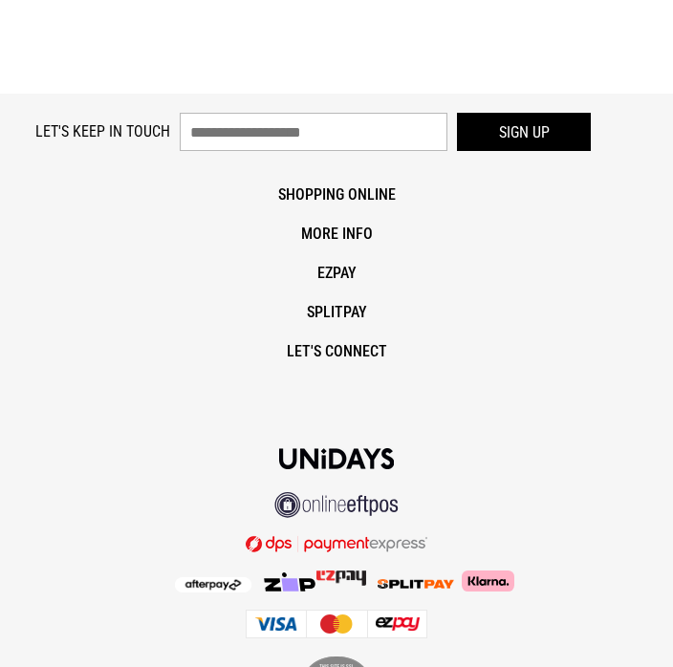 The width and height of the screenshot is (673, 667). I want to click on p: More Info, so click(336, 233).